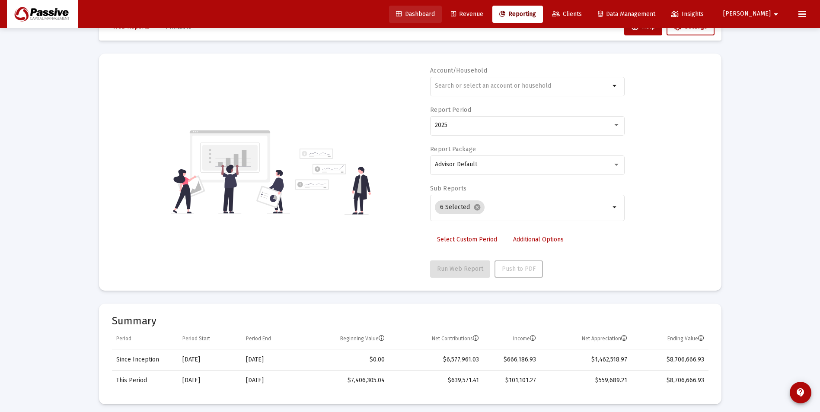 The image size is (820, 412). I want to click on td: Column Beginning Value, so click(345, 339).